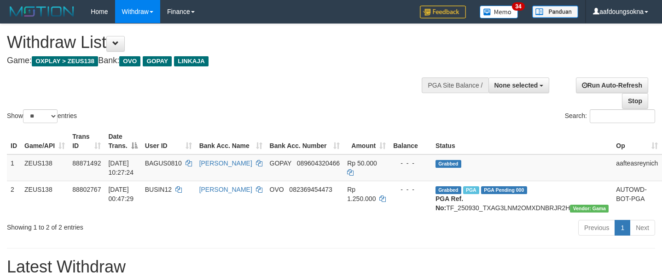 This screenshot has height=278, width=662. I want to click on button: None selected, so click(519, 85).